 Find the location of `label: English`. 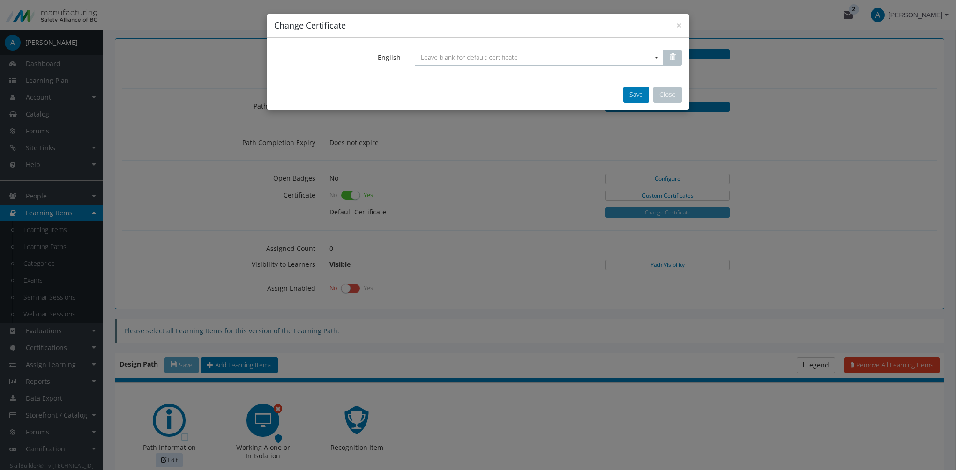

label: English is located at coordinates (337, 56).